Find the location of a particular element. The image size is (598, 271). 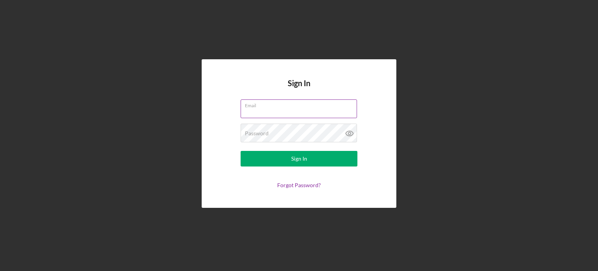

label: Password is located at coordinates (257, 133).